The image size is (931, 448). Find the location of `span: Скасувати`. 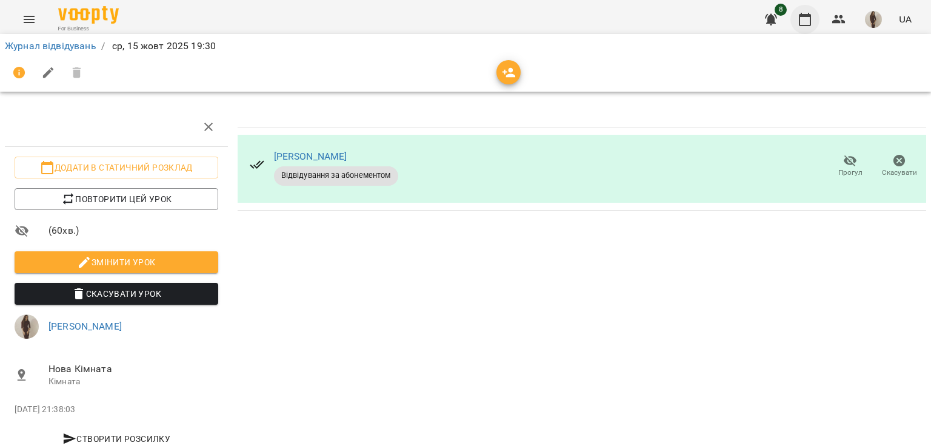

span: Скасувати is located at coordinates (900, 172).